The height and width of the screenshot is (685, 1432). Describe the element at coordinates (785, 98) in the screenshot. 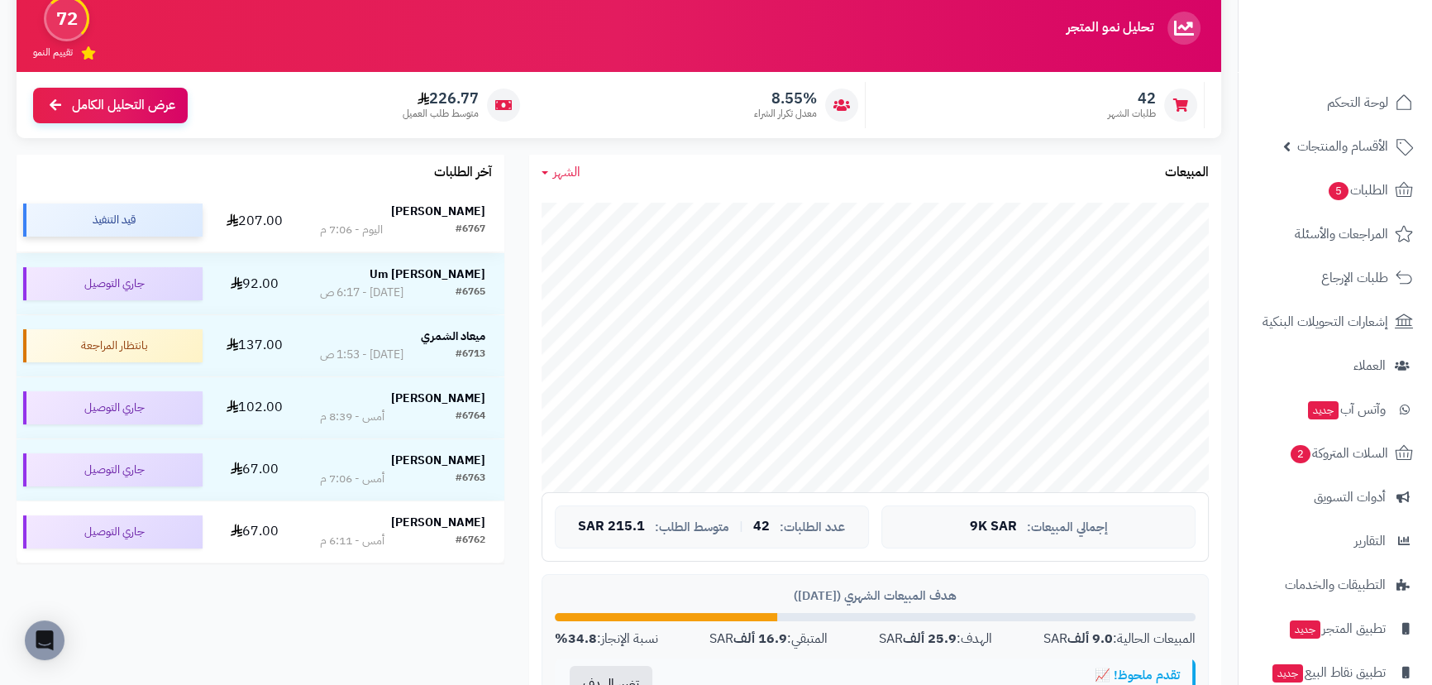

I see `span: 8.55%` at that location.